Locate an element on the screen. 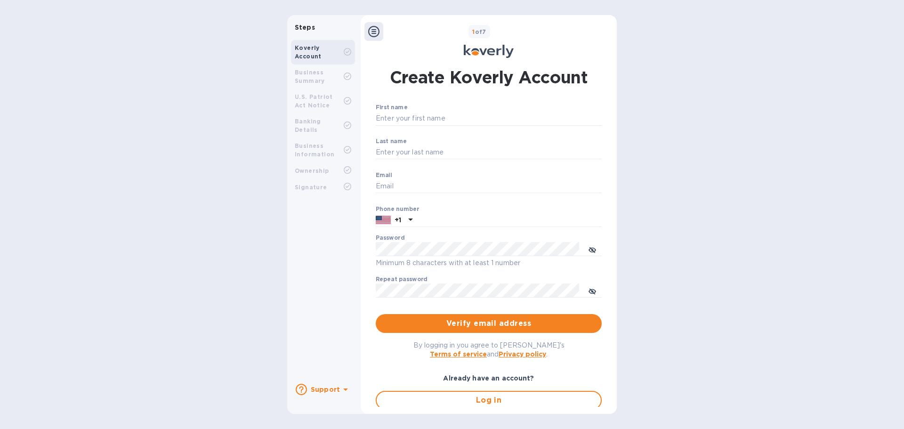 This screenshot has width=904, height=429. b: Terms of service is located at coordinates (458, 354).